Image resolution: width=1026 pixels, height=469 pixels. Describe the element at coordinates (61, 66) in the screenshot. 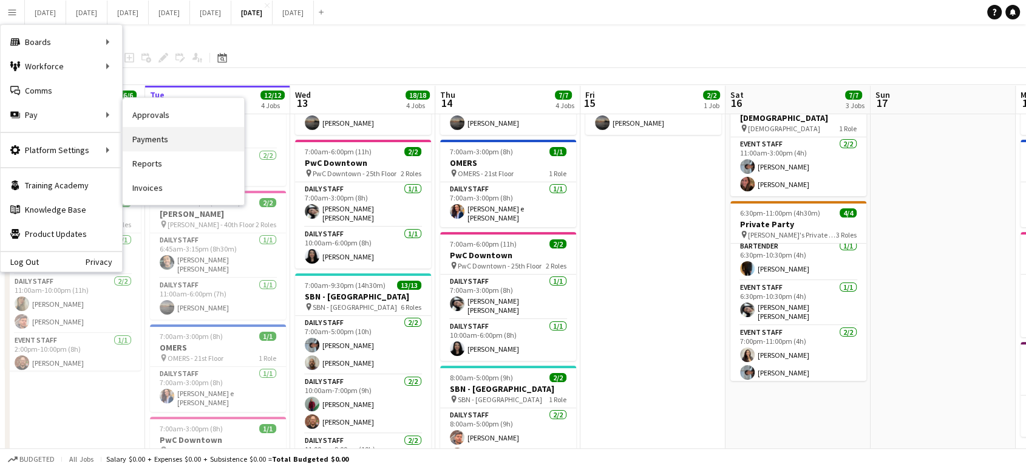

I see `div: Workforce` at that location.